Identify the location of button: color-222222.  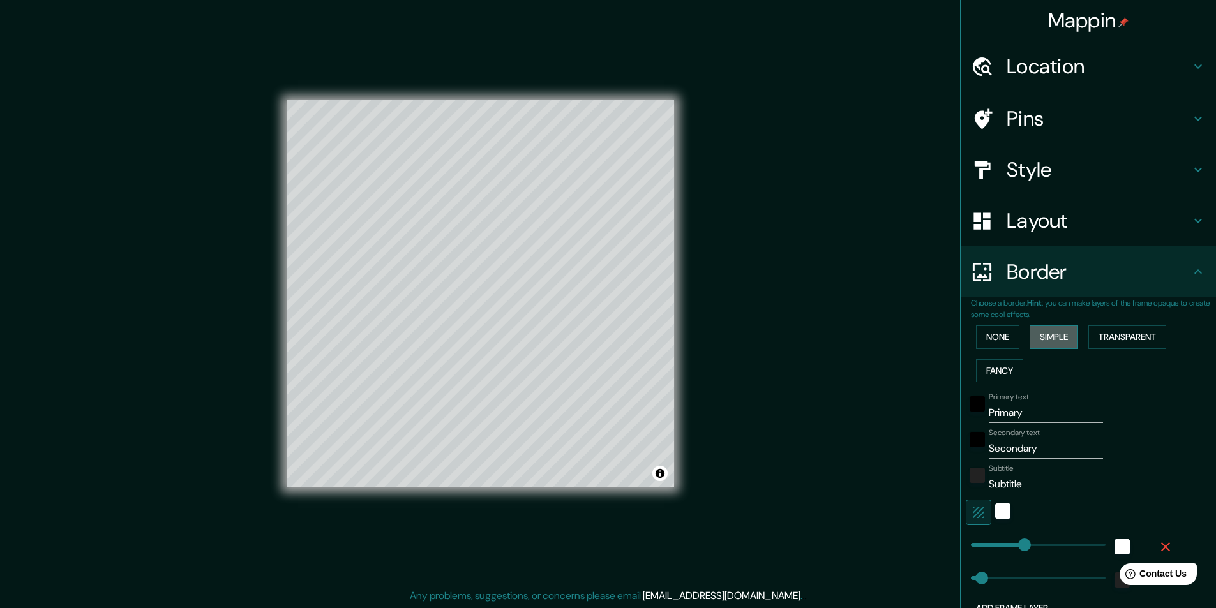
(977, 475).